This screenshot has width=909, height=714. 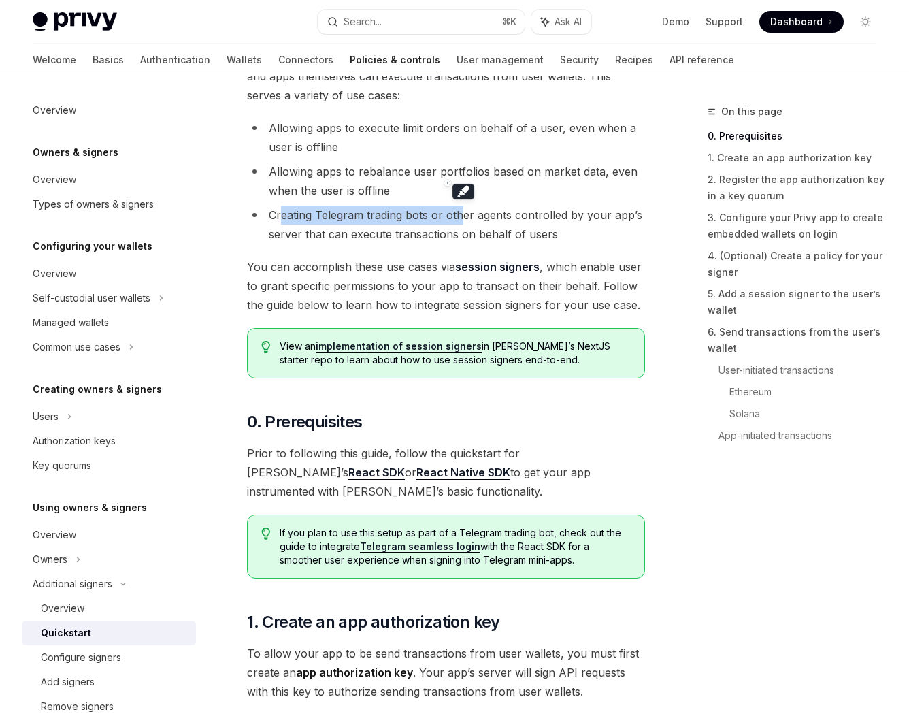 What do you see at coordinates (803, 436) in the screenshot?
I see `a: App-initiated transactions` at bounding box center [803, 436].